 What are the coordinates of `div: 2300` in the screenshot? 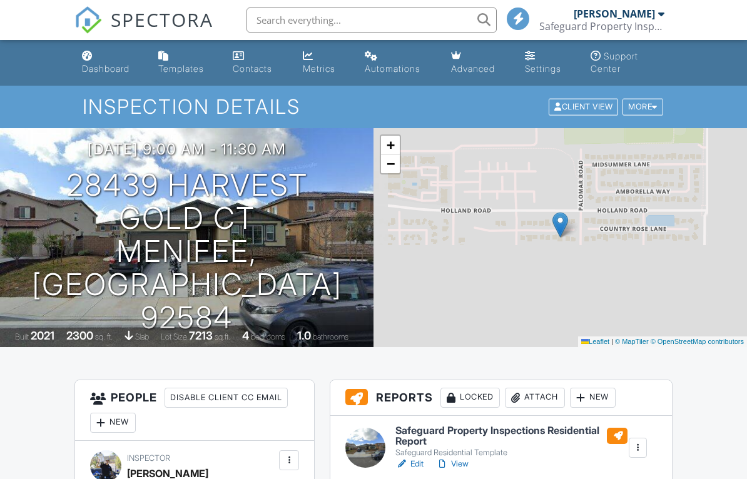 It's located at (79, 335).